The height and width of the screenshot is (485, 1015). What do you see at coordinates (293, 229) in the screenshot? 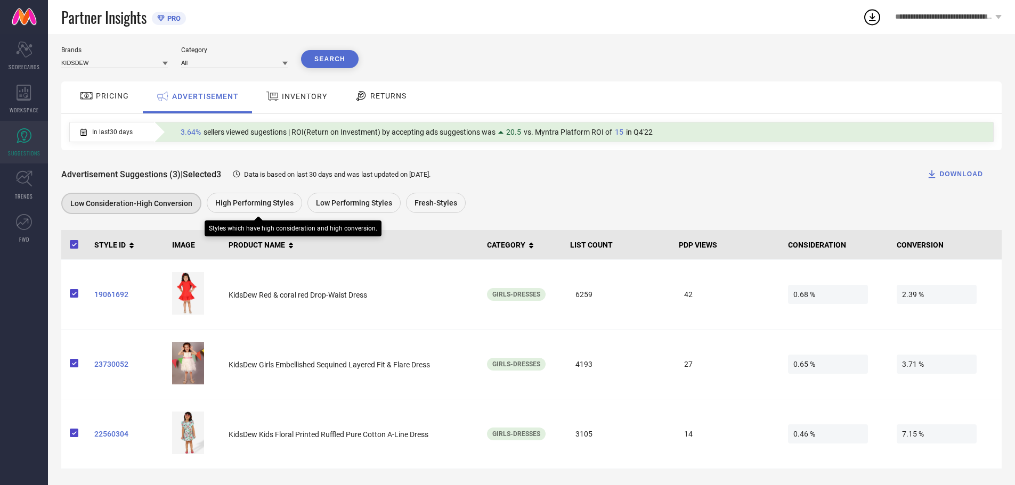
I see `div: Styles which have high consideration and high conversion.` at bounding box center [293, 229].